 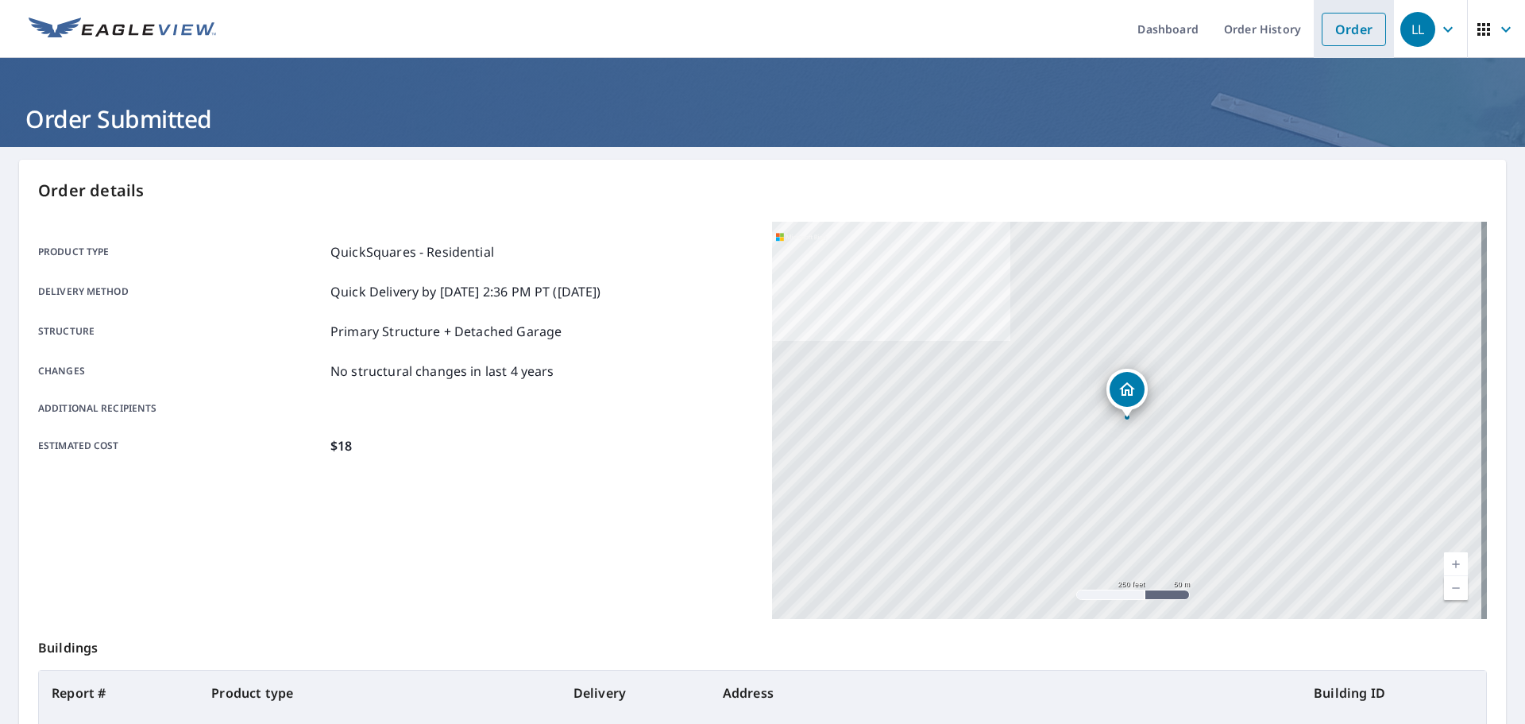 What do you see at coordinates (181, 292) in the screenshot?
I see `p: Delivery method` at bounding box center [181, 292].